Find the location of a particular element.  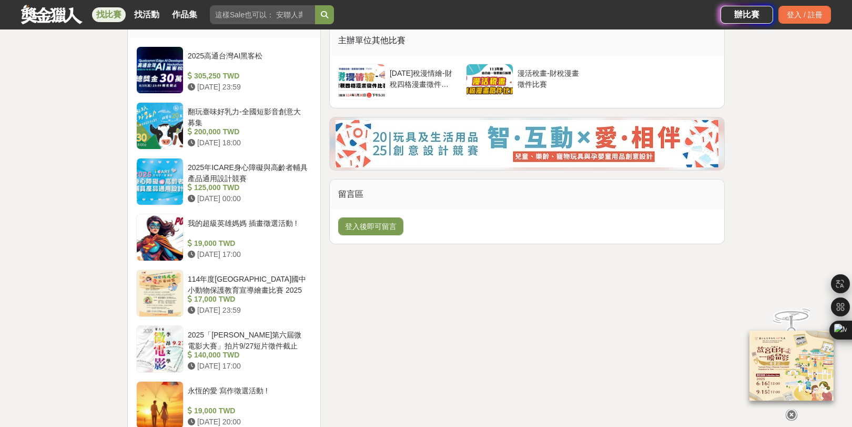

div: 主辦單位其他比賽 is located at coordinates (527, 40).